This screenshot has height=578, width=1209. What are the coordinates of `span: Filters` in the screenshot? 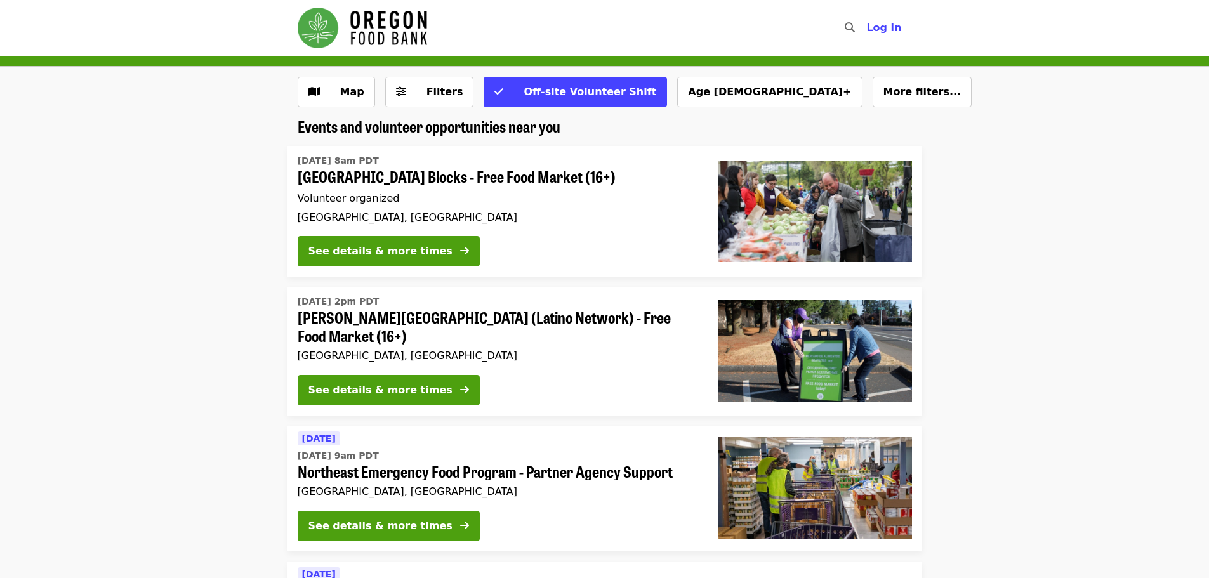 It's located at (445, 91).